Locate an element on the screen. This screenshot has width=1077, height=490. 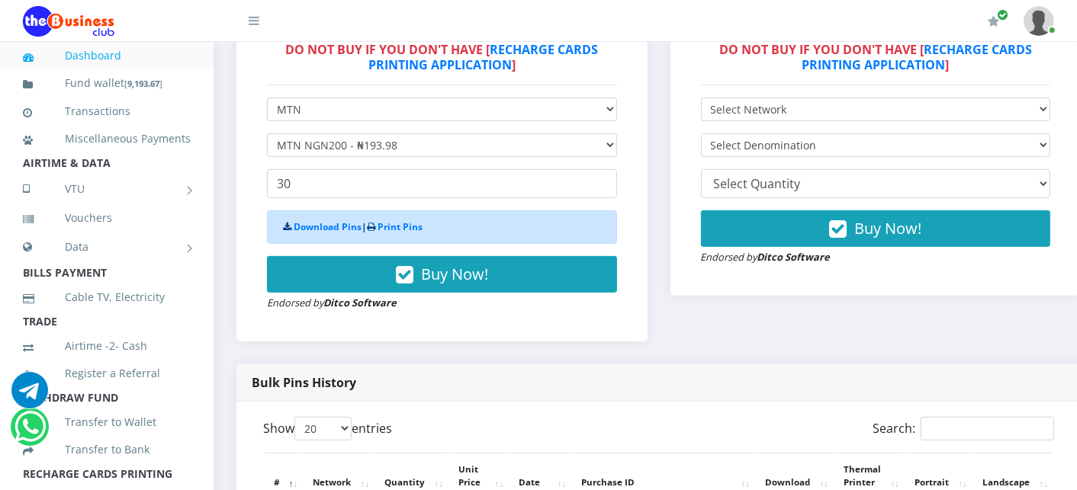
a: Print Pins is located at coordinates (400, 227).